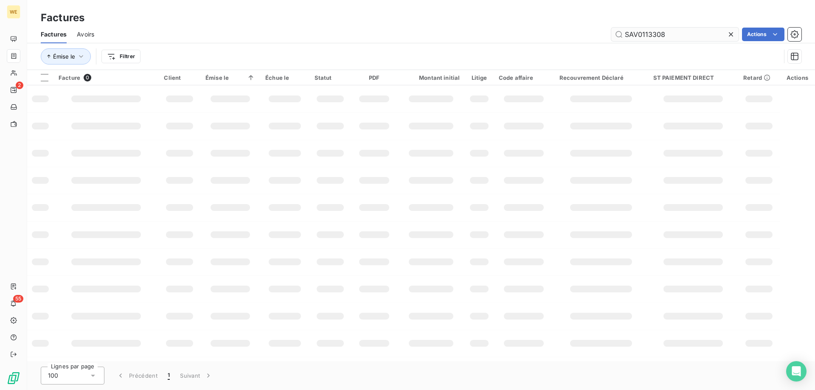 The image size is (815, 390). I want to click on button: Précédent, so click(137, 375).